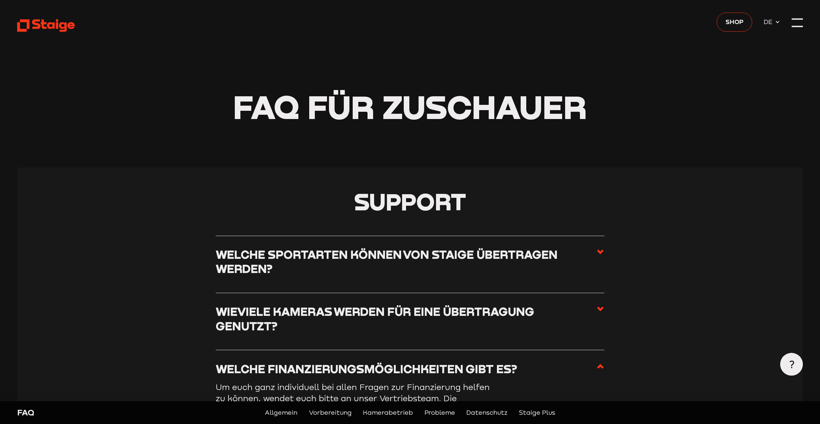 This screenshot has width=820, height=424. I want to click on a: Allgemein, so click(281, 412).